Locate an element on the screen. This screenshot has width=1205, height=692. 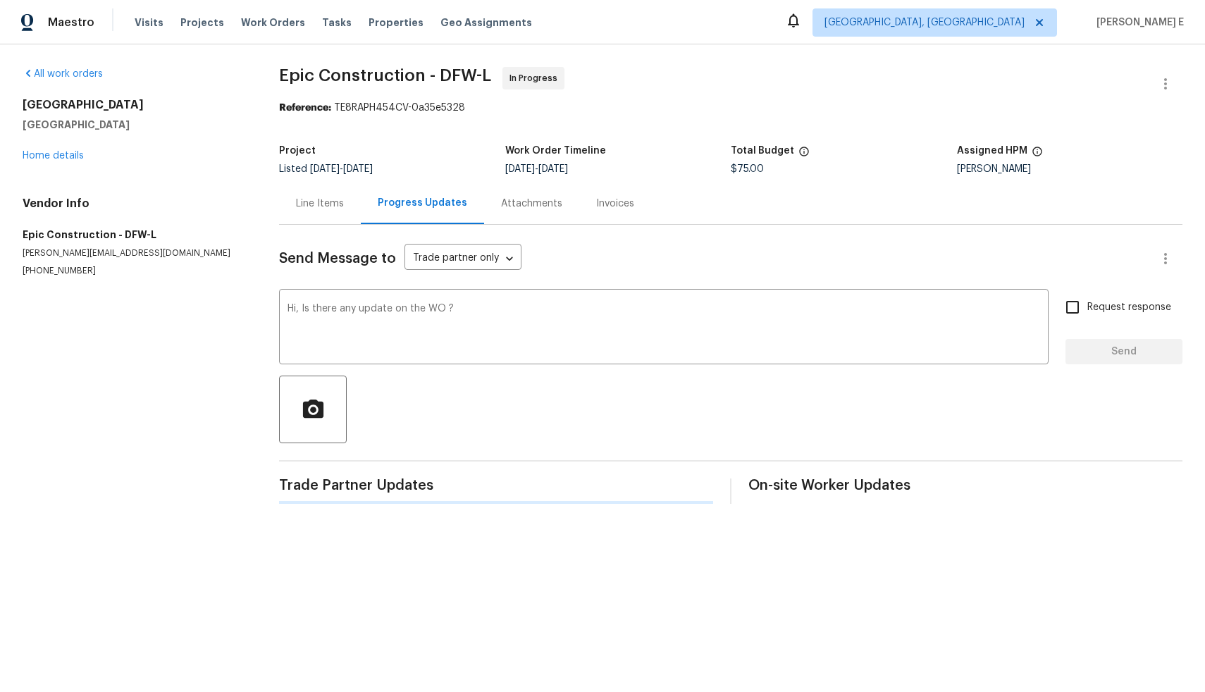
span: Maestro is located at coordinates (71, 23).